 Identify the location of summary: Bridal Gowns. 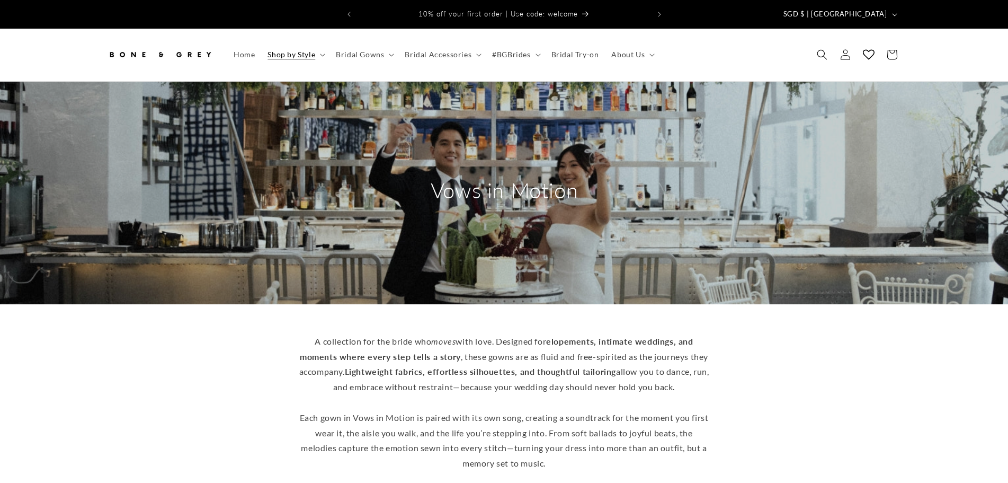
(364, 55).